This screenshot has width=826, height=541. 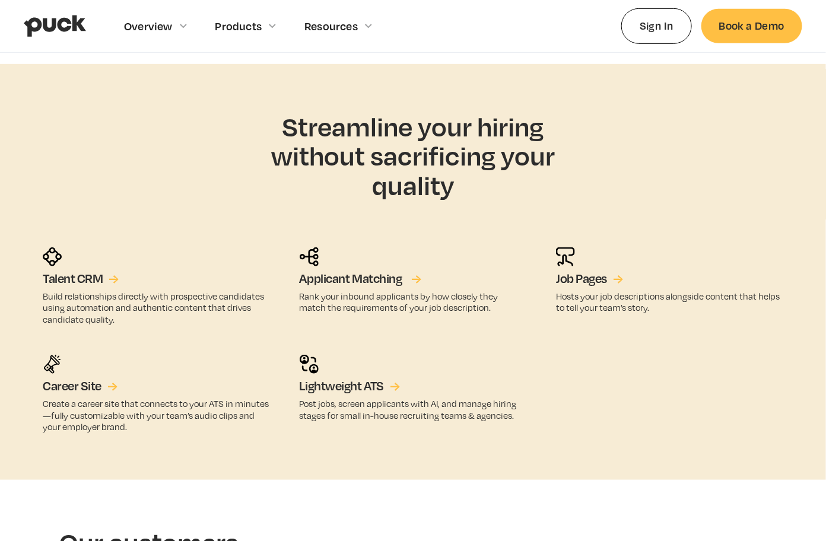 What do you see at coordinates (331, 26) in the screenshot?
I see `div: Resources` at bounding box center [331, 26].